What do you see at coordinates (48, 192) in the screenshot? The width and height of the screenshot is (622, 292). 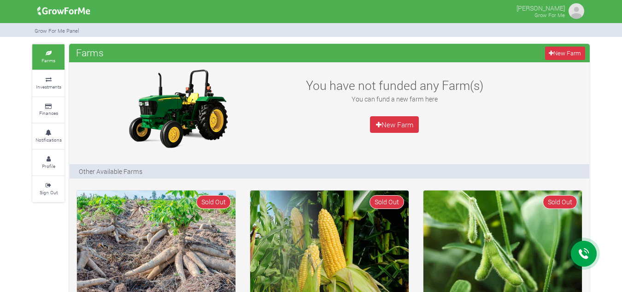 I see `small: Sign Out` at bounding box center [48, 192].